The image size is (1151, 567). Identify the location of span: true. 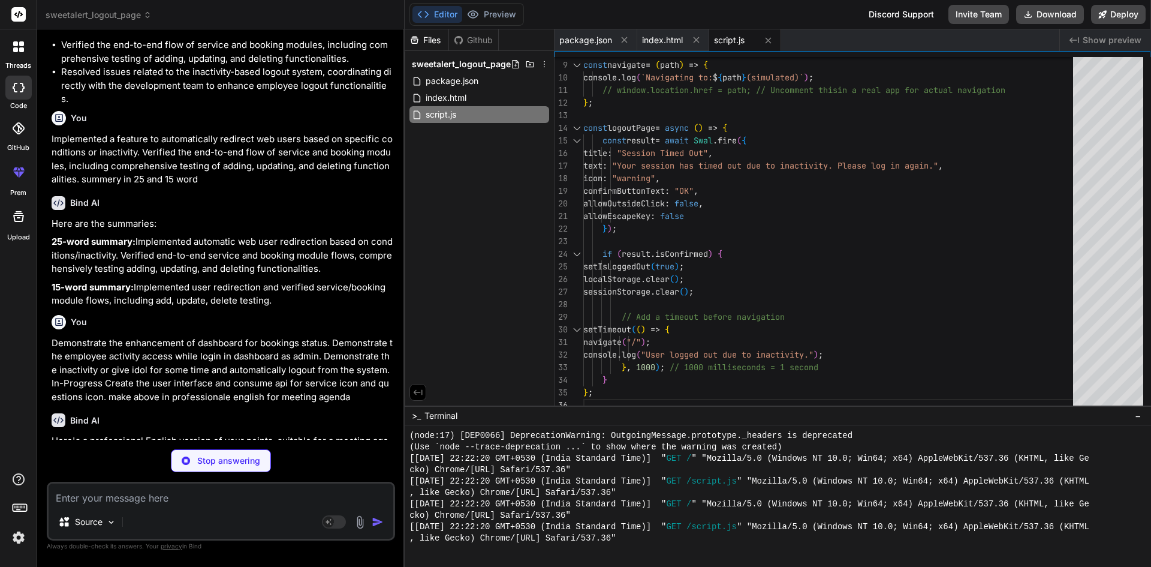
(665, 266).